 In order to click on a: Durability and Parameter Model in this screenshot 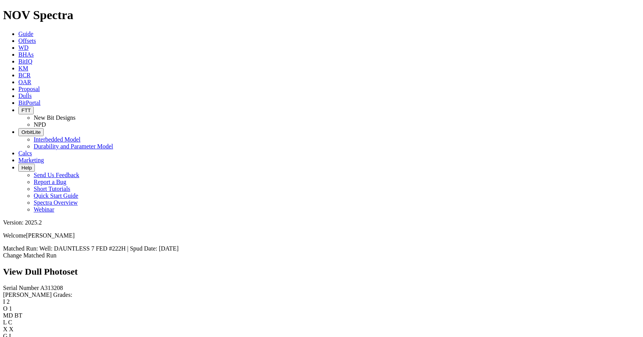, I will do `click(73, 146)`.